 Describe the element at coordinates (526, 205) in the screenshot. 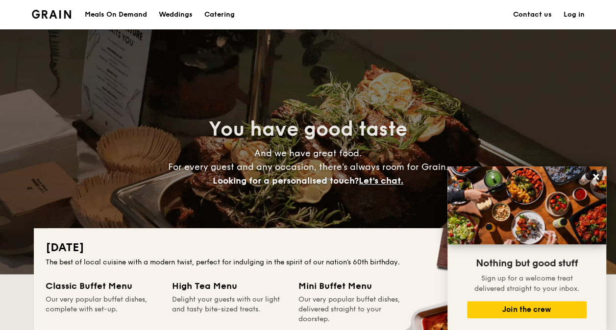

I see `img: DSC07876-Edit02-Large.jpeg` at that location.